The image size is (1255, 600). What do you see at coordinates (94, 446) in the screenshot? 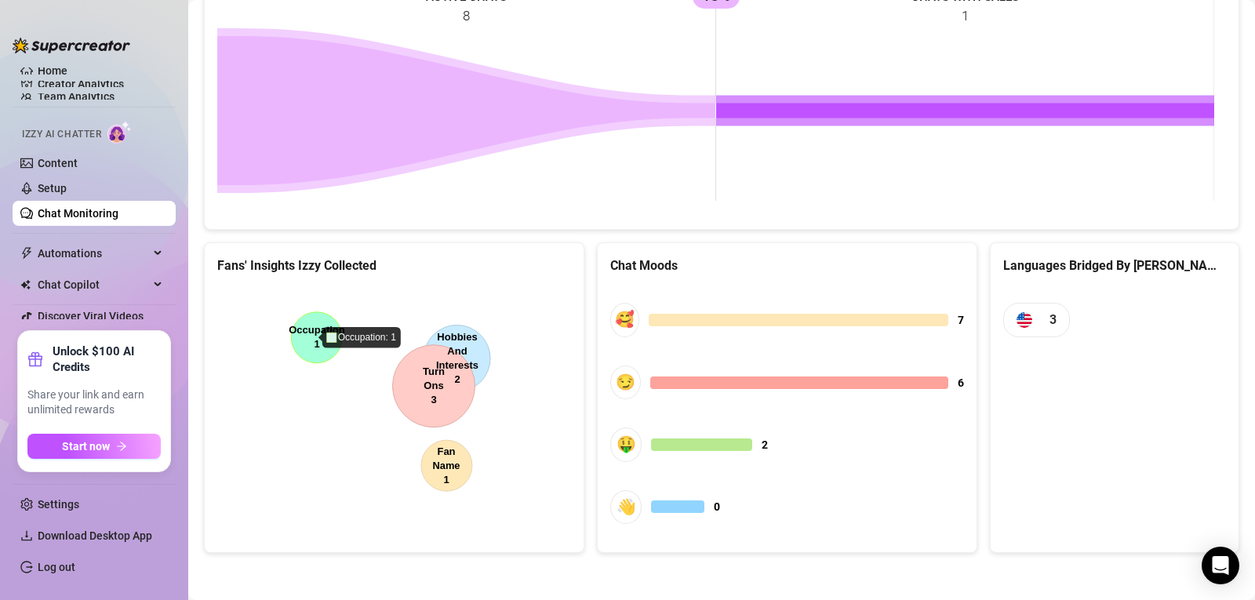
I see `button: Start nowarrow-right` at bounding box center [94, 446].